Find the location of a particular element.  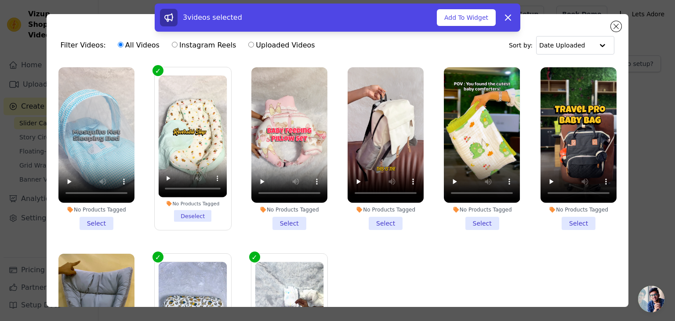

div: Sort by: is located at coordinates (562, 45).